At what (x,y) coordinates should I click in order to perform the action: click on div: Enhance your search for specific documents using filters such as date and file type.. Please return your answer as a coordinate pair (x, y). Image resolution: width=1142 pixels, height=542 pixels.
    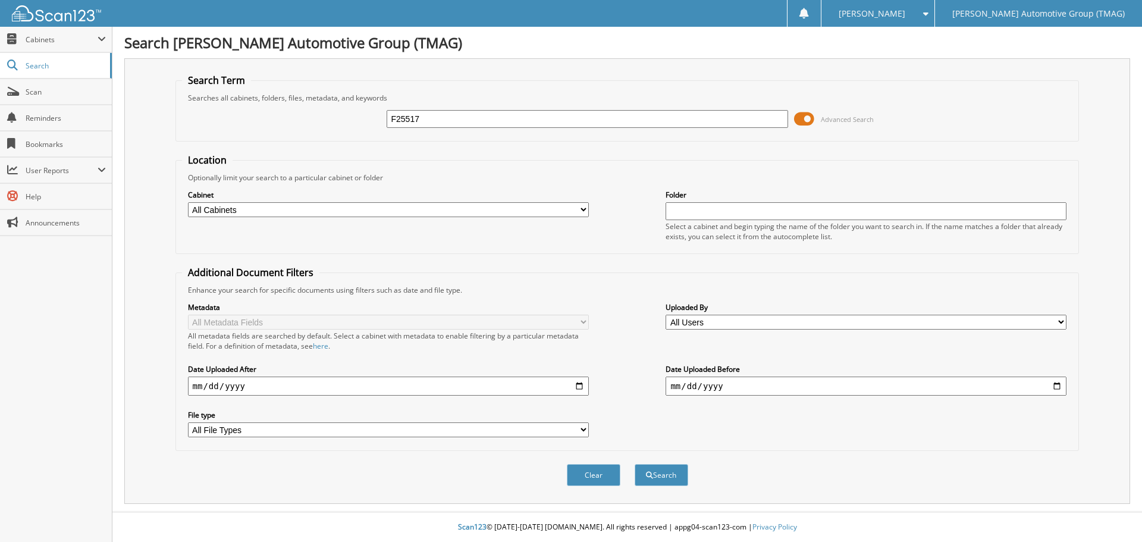
    Looking at the image, I should click on (628, 290).